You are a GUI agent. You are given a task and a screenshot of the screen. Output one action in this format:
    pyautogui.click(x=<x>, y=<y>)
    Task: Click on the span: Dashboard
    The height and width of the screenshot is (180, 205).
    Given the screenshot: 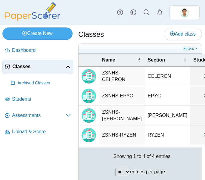 What is the action you would take?
    pyautogui.click(x=41, y=50)
    